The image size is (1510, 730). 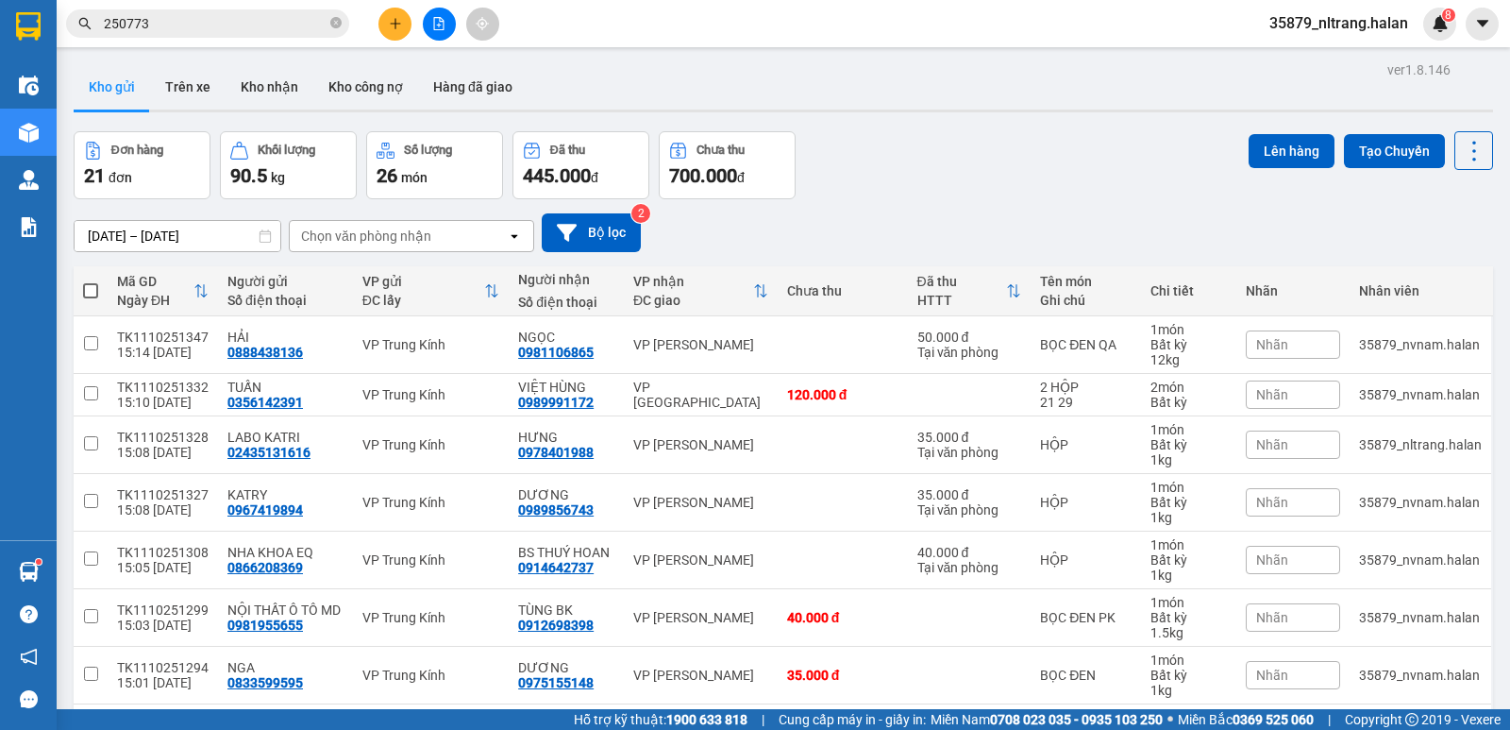 I want to click on div: NỘI THẤT Ô TÔ MD, so click(x=285, y=610).